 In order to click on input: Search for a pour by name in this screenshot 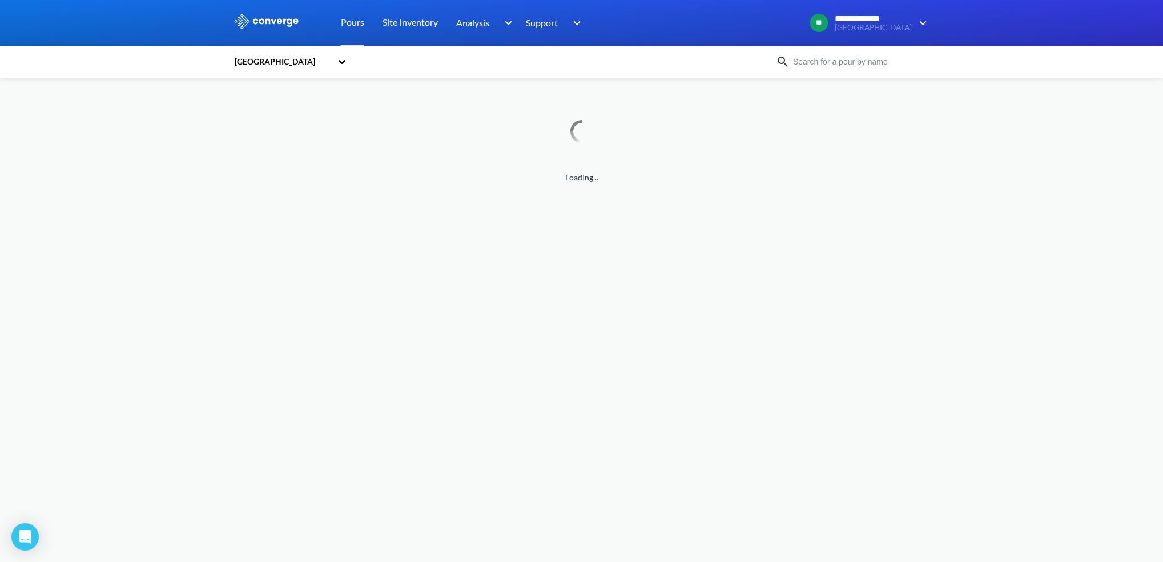, I will do `click(859, 62)`.